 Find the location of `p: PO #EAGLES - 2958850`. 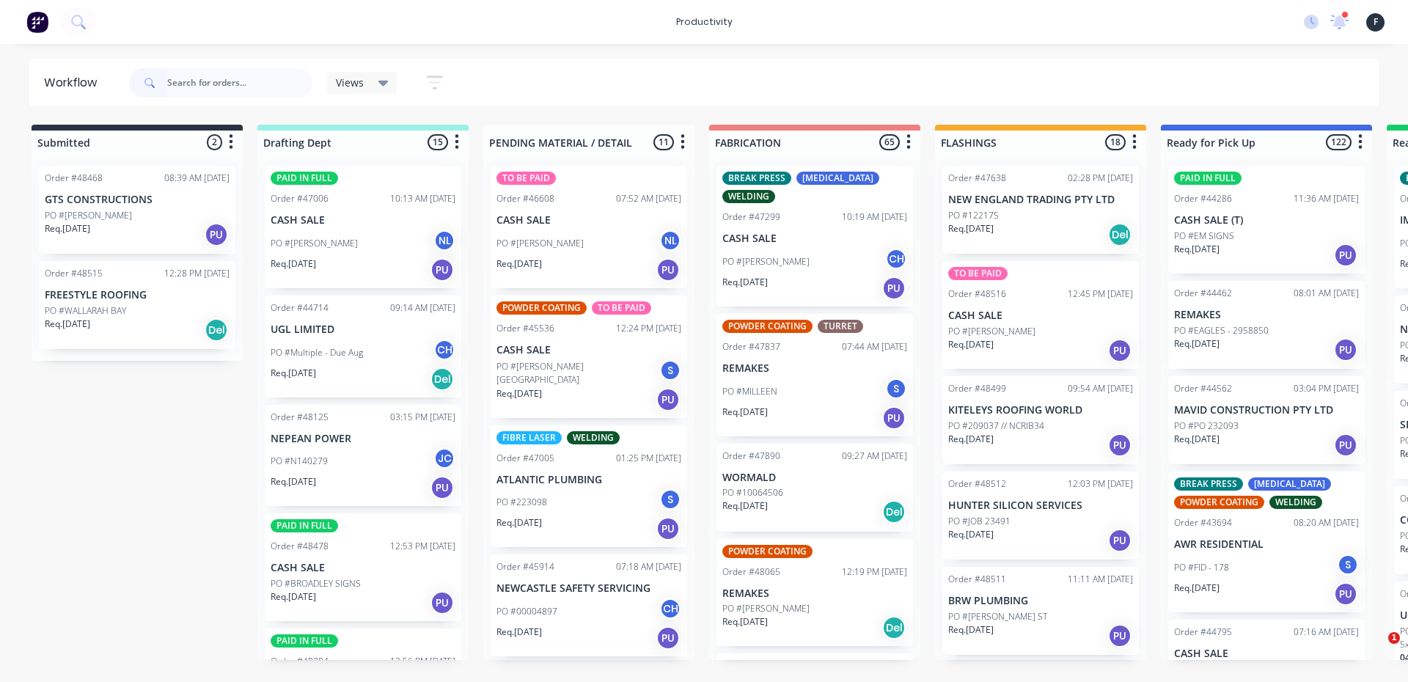

p: PO #EAGLES - 2958850 is located at coordinates (1221, 331).